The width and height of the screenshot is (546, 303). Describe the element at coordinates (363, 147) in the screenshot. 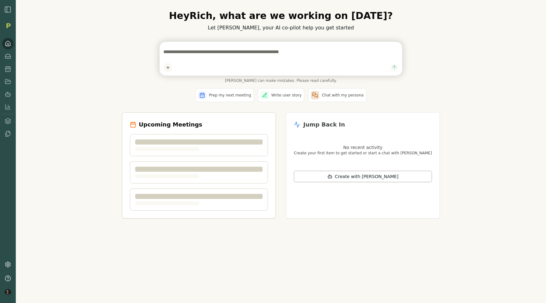

I see `p: No recent activity` at that location.